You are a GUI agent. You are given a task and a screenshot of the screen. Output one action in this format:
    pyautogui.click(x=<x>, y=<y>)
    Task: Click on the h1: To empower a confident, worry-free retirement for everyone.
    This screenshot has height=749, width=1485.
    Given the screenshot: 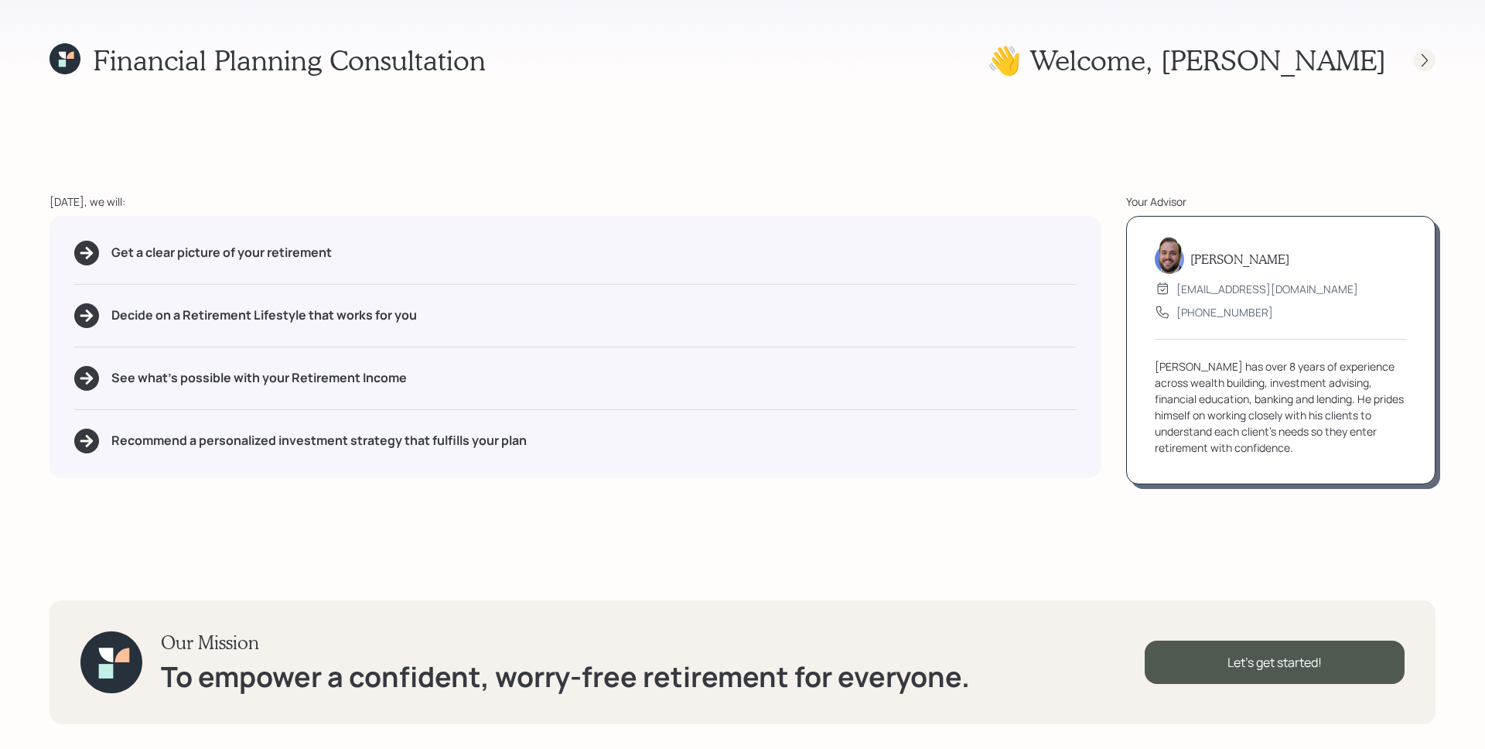 What is the action you would take?
    pyautogui.click(x=566, y=676)
    